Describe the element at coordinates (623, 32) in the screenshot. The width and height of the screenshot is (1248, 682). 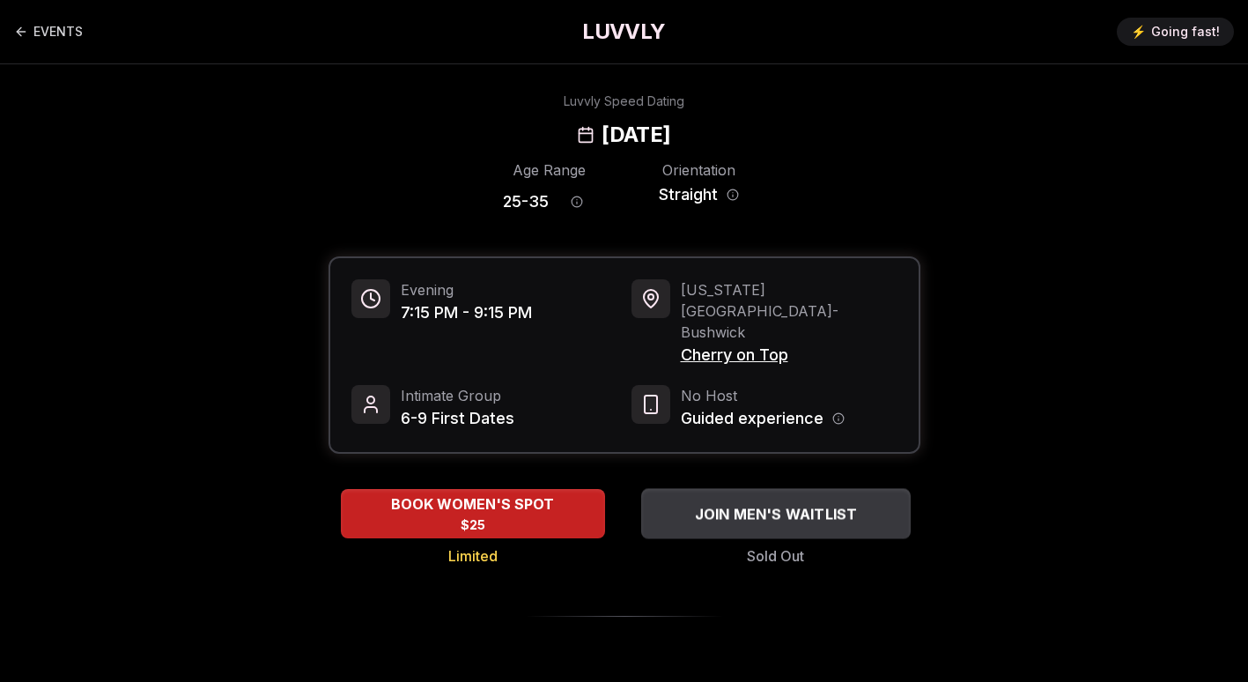
I see `h1: LUVVLY` at that location.